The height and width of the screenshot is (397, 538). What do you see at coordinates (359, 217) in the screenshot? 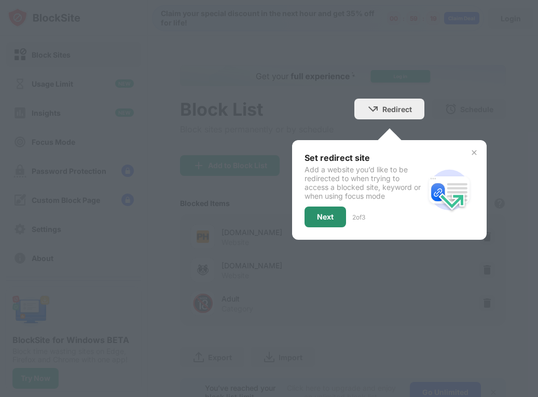
I see `div: 2 of 3` at bounding box center [359, 217].